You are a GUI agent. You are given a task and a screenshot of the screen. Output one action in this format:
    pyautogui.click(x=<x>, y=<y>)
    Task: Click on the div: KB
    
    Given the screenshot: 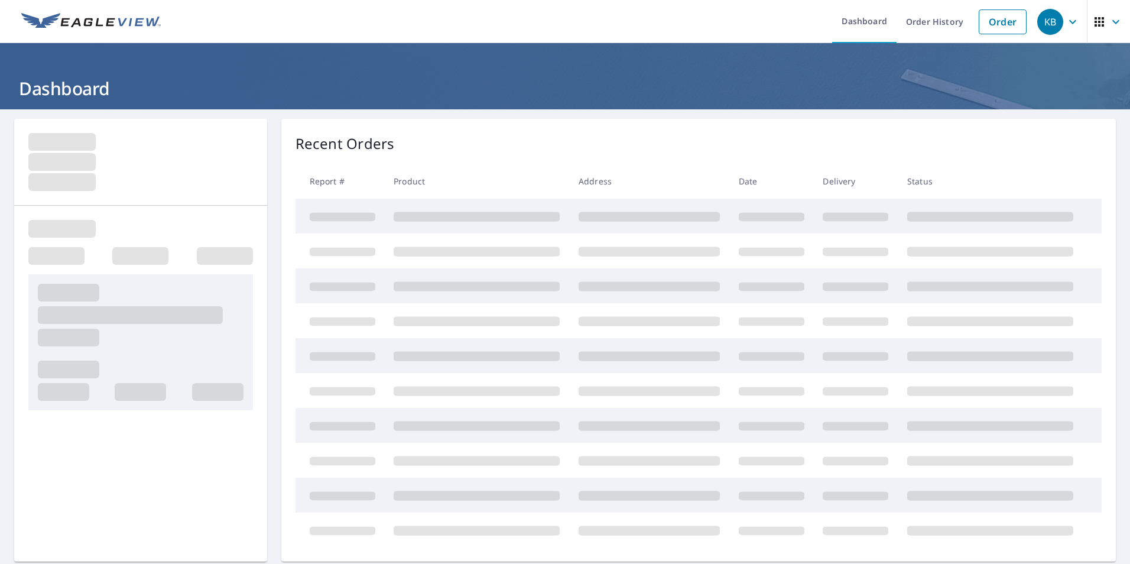 What is the action you would take?
    pyautogui.click(x=1050, y=22)
    